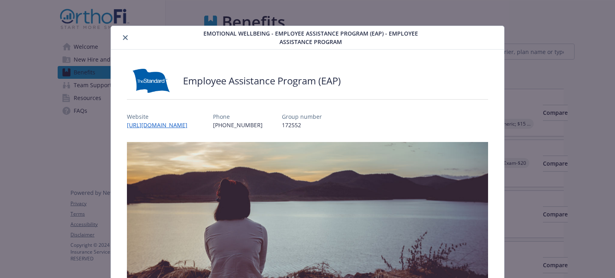  I want to click on p: Website, so click(160, 117).